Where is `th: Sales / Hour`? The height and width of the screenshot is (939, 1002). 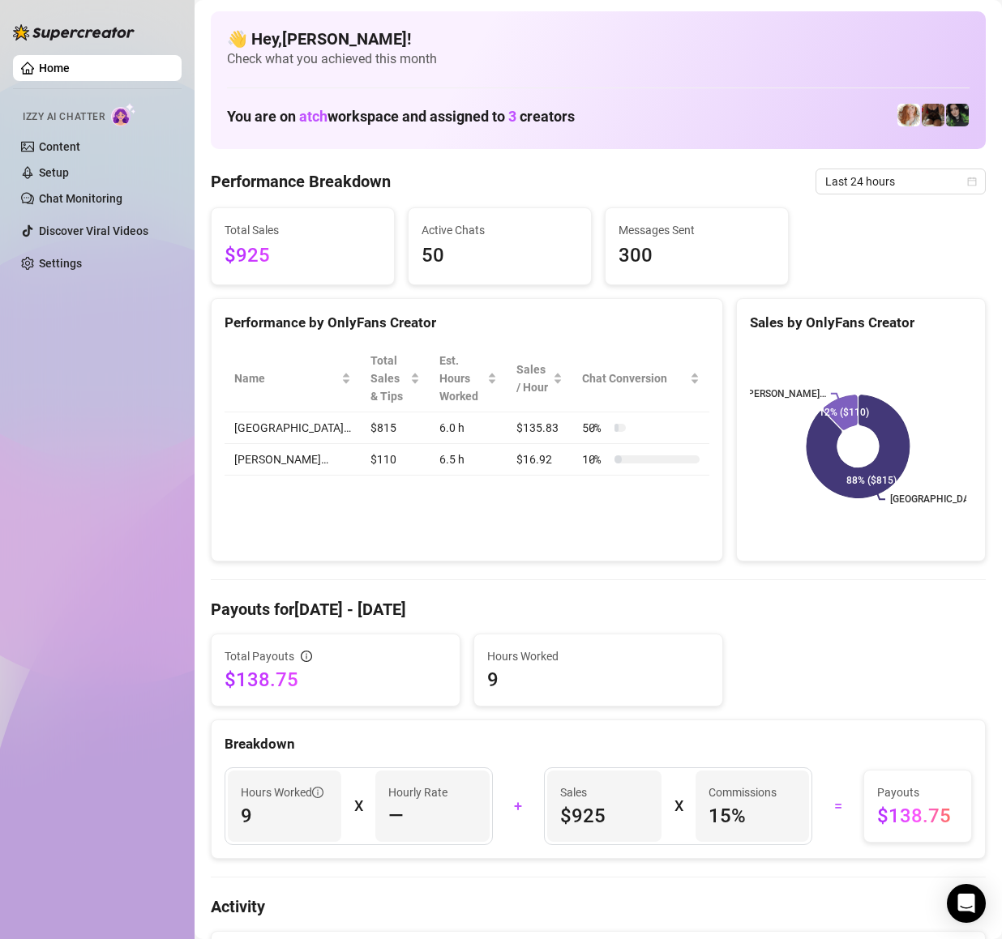
th: Sales / Hour is located at coordinates (539, 378).